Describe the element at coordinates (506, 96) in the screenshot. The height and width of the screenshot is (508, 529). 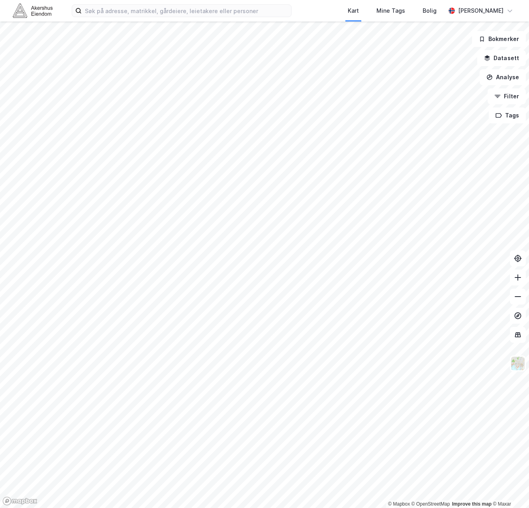
I see `button: Filter` at that location.